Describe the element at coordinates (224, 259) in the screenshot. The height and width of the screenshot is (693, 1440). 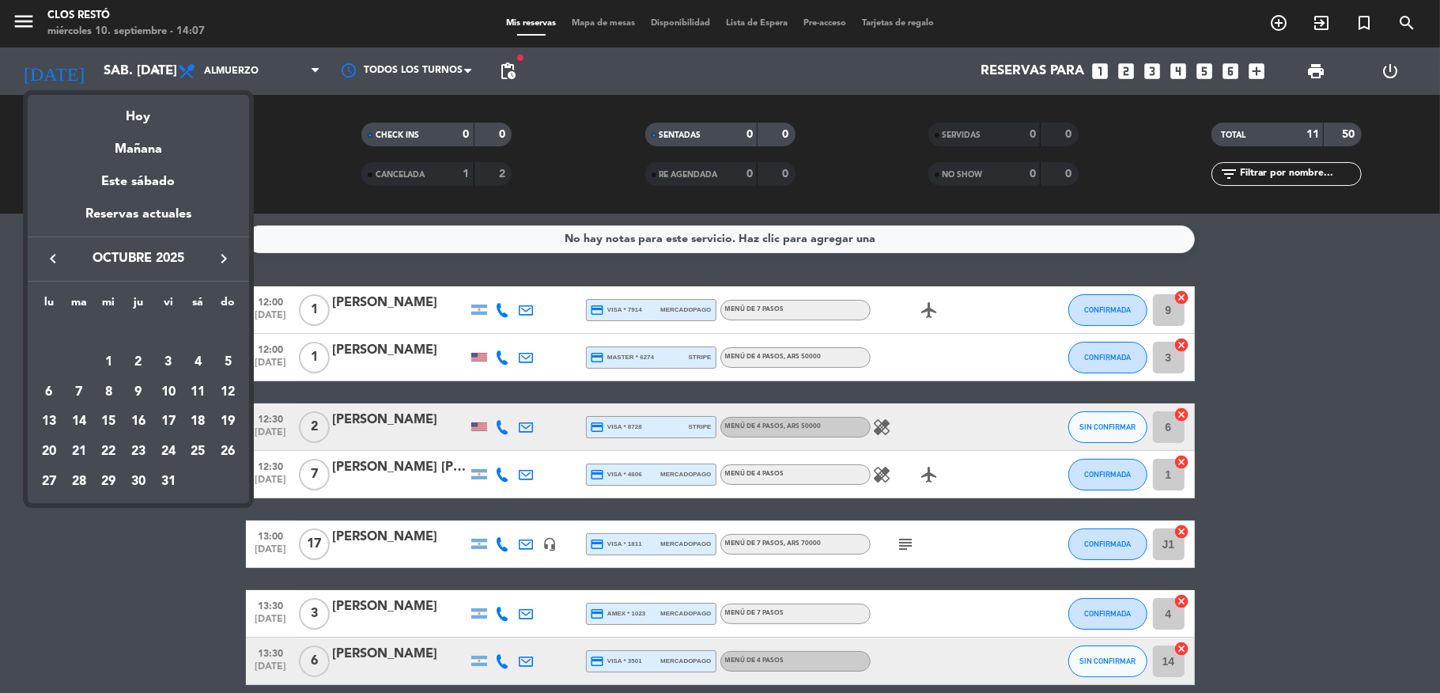
I see `button: keyboard_arrow_right` at that location.